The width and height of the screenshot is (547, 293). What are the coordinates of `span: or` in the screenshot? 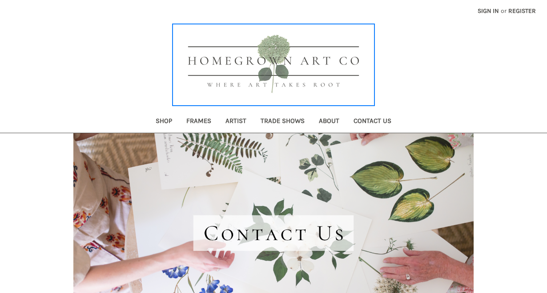 It's located at (503, 11).